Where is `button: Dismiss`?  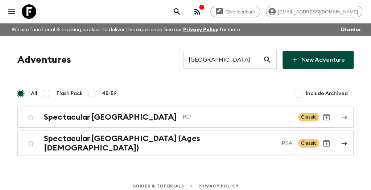 button: Dismiss is located at coordinates (351, 30).